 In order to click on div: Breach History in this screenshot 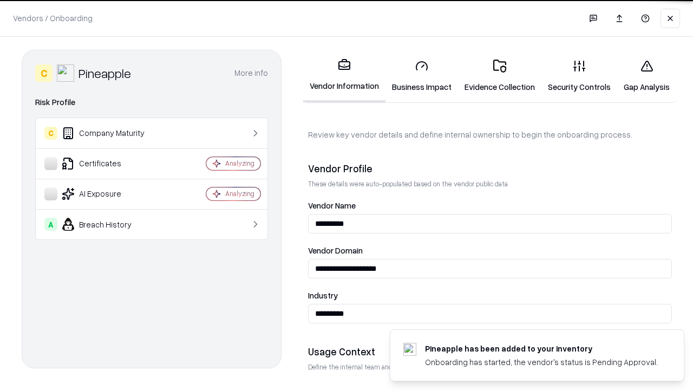, I will do `click(109, 224)`.